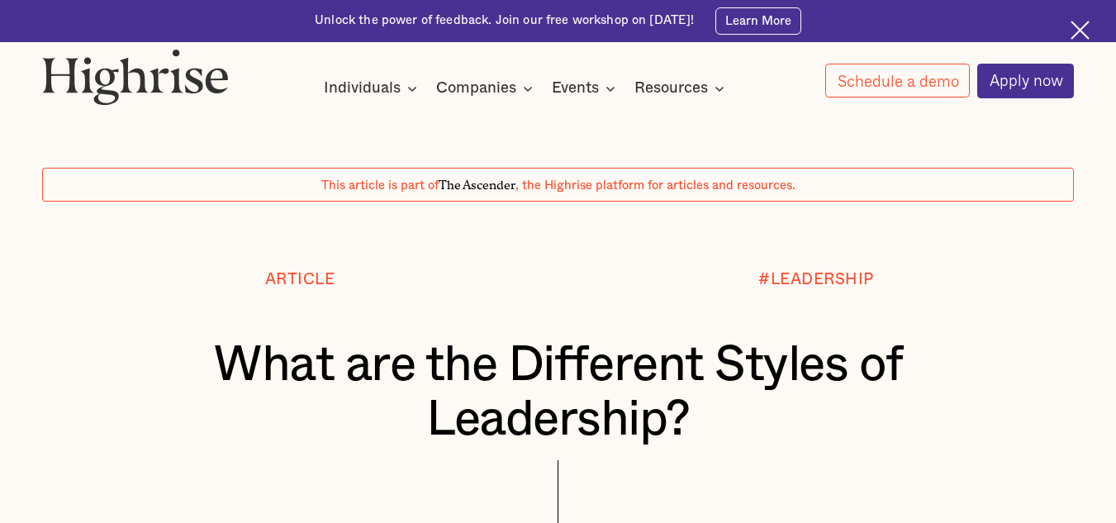 The width and height of the screenshot is (1116, 523). What do you see at coordinates (135, 77) in the screenshot?
I see `img: Highrise logo` at bounding box center [135, 77].